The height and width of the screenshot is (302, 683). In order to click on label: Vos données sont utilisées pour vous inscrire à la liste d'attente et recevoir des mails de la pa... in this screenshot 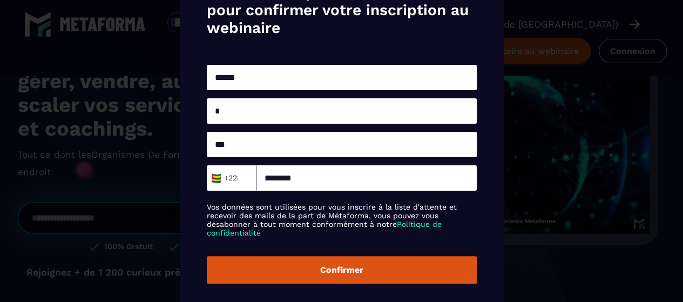, I will do `click(342, 220)`.